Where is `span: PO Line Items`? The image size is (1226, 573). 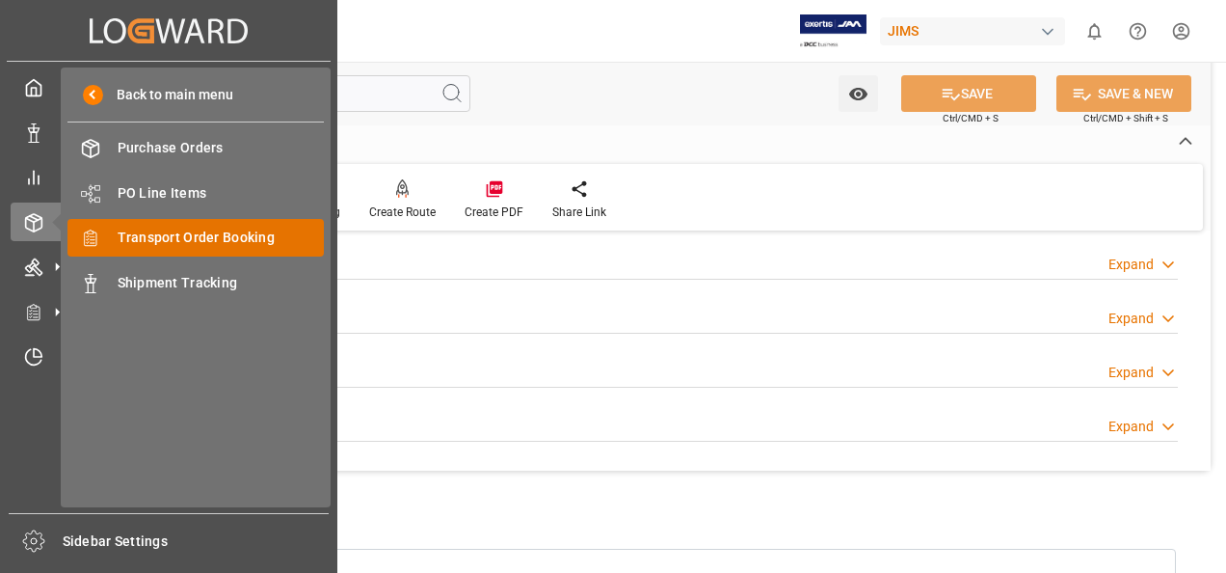 span: PO Line Items is located at coordinates (221, 193).